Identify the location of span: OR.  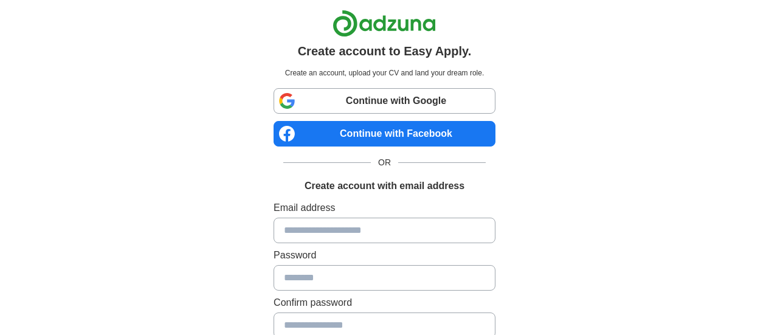
(384, 162).